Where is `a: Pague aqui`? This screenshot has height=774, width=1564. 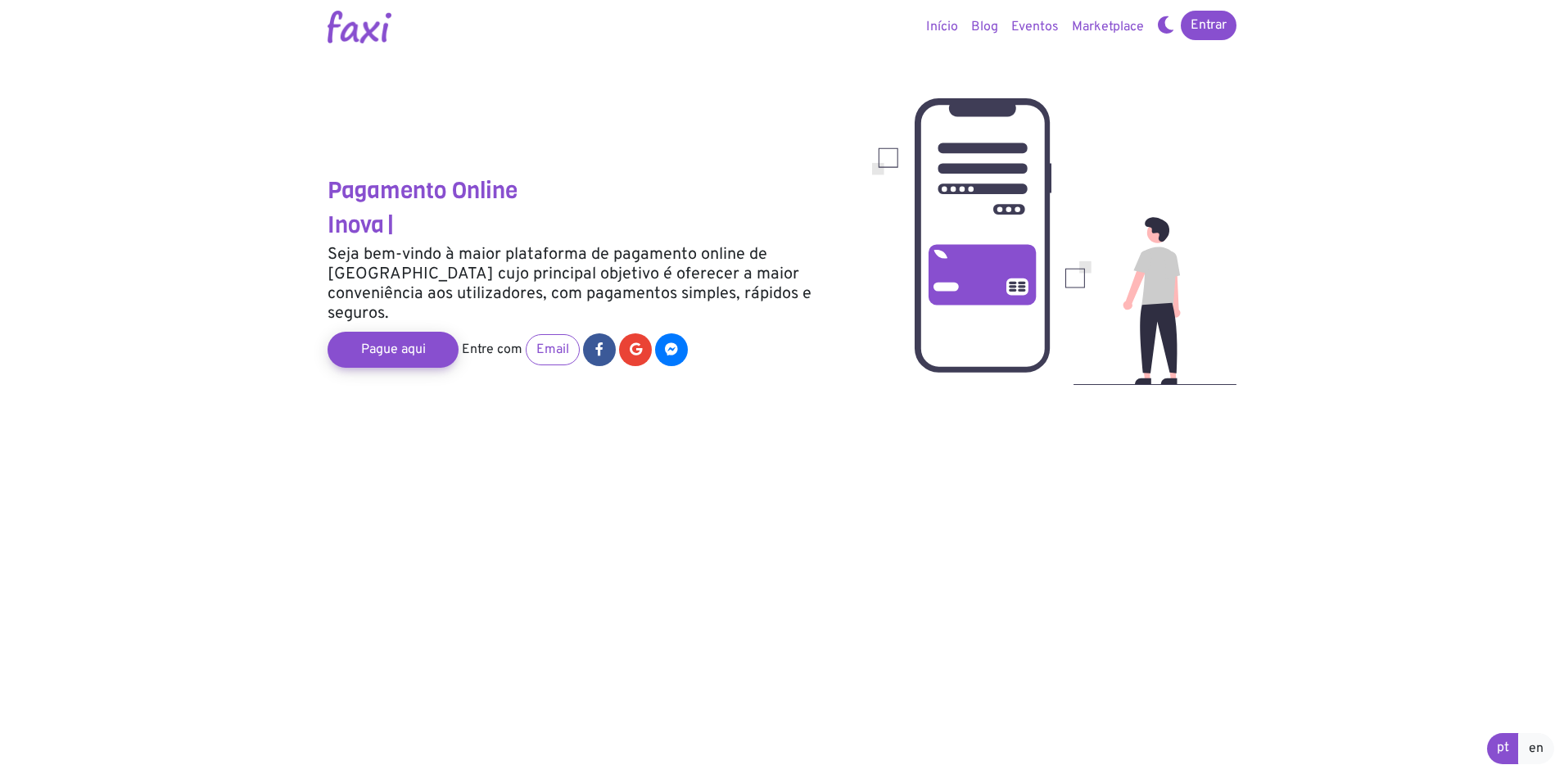
a: Pague aqui is located at coordinates (393, 350).